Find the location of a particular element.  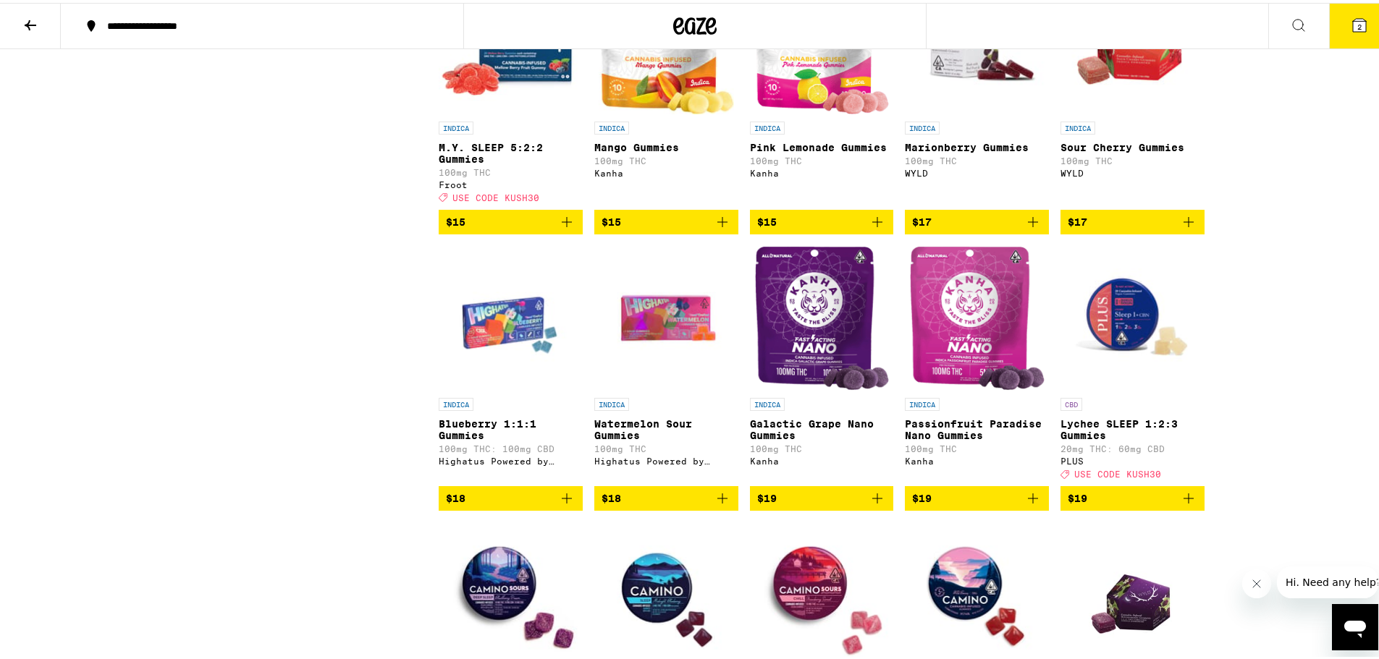

div: PLUS is located at coordinates (1132, 458).